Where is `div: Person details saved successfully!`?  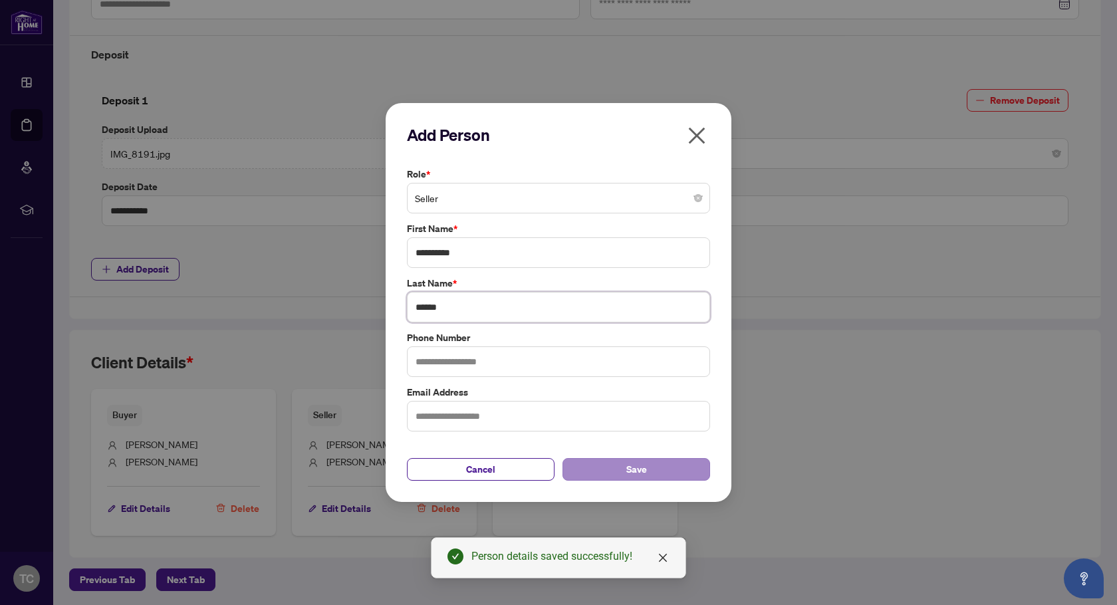
div: Person details saved successfully! is located at coordinates (570, 556).